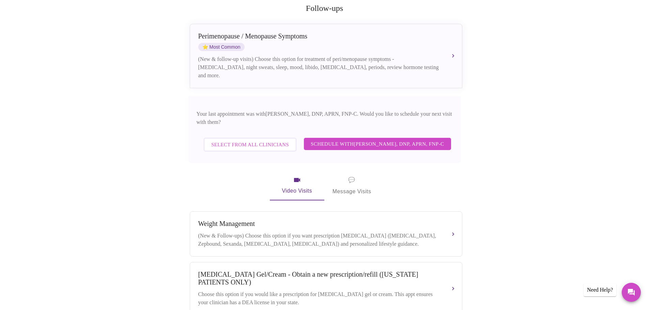 The image size is (649, 310). Describe the element at coordinates (319, 224) in the screenshot. I see `div: Weight Management` at that location.